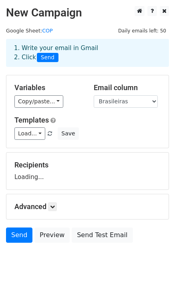 The height and width of the screenshot is (294, 175). Describe the element at coordinates (87, 171) in the screenshot. I see `div: Loading...` at that location.